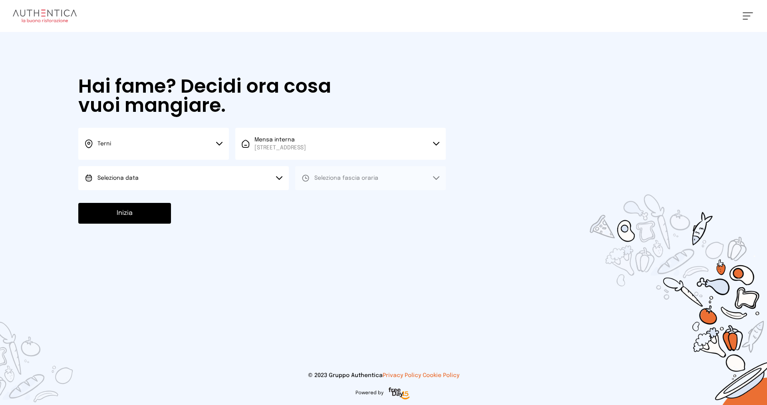 This screenshot has height=405, width=767. Describe the element at coordinates (183, 178) in the screenshot. I see `button: Seleziona data` at that location.